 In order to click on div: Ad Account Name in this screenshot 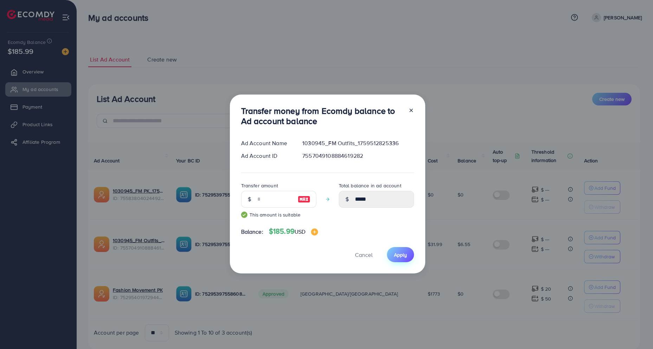, I will do `click(266, 143)`.